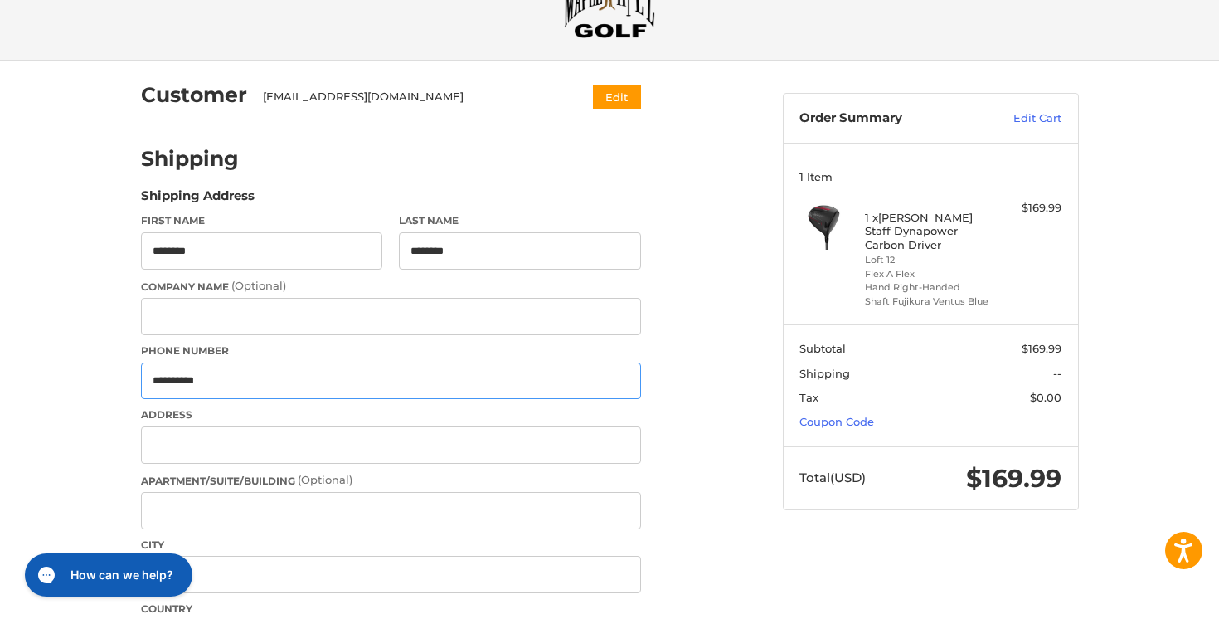  I want to click on label: Company Name, so click(391, 286).